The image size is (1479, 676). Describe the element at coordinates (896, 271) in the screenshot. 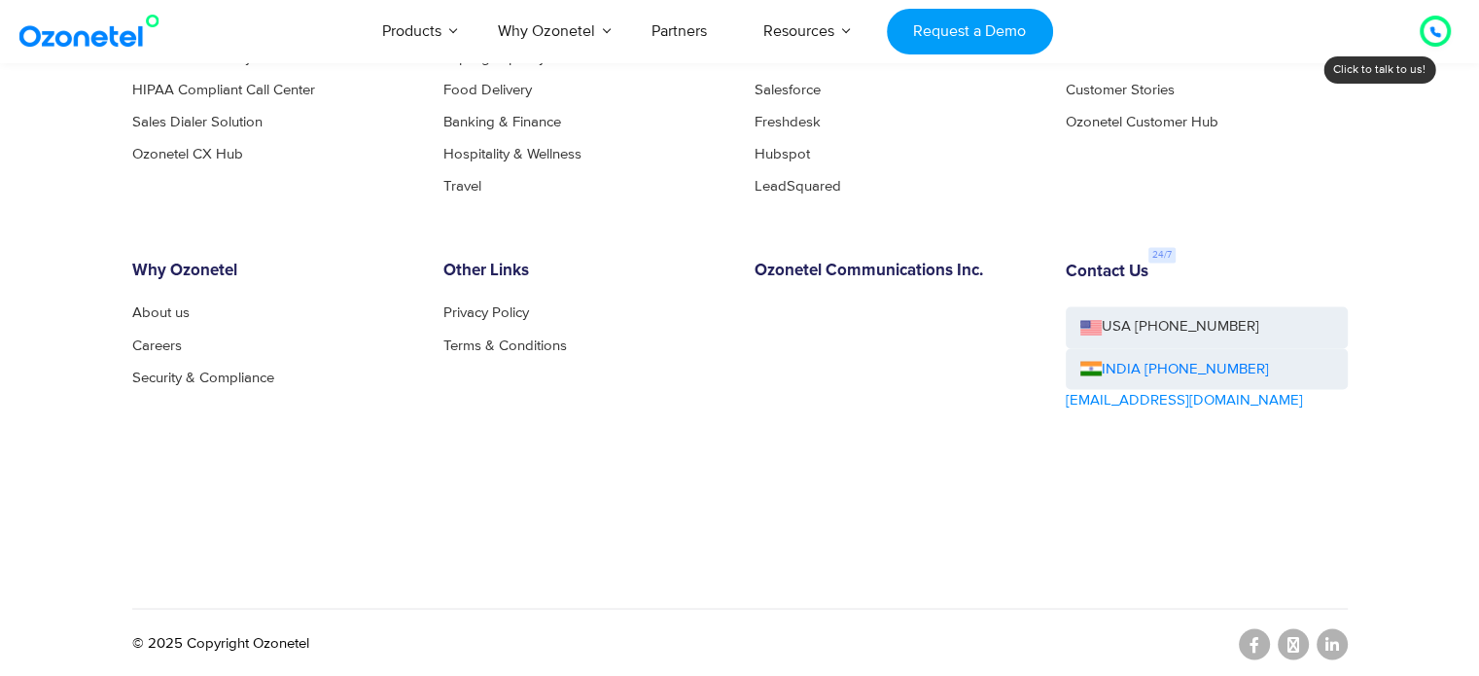

I see `h6: Ozonetel Communications Inc.` at that location.